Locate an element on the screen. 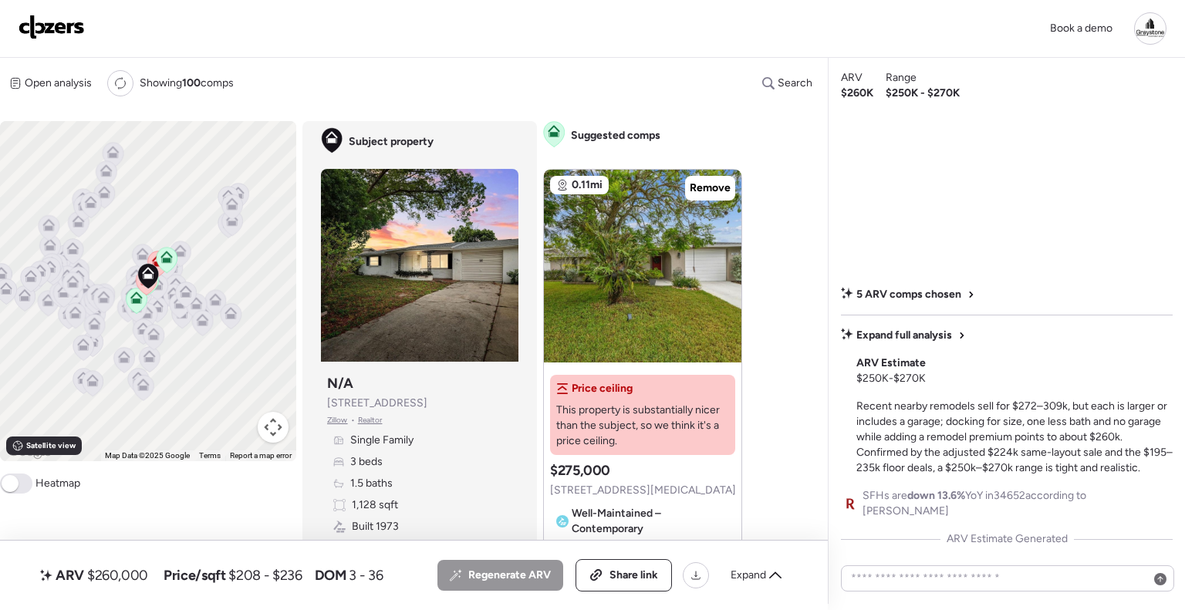 This screenshot has width=1185, height=610. span: Showing comps is located at coordinates (187, 83).